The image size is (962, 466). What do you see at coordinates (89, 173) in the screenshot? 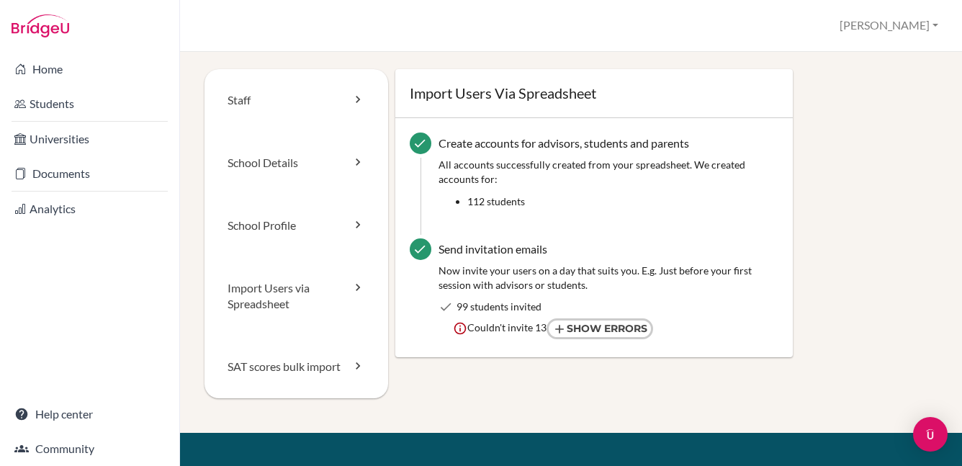
I see `a: Documents` at bounding box center [89, 173].